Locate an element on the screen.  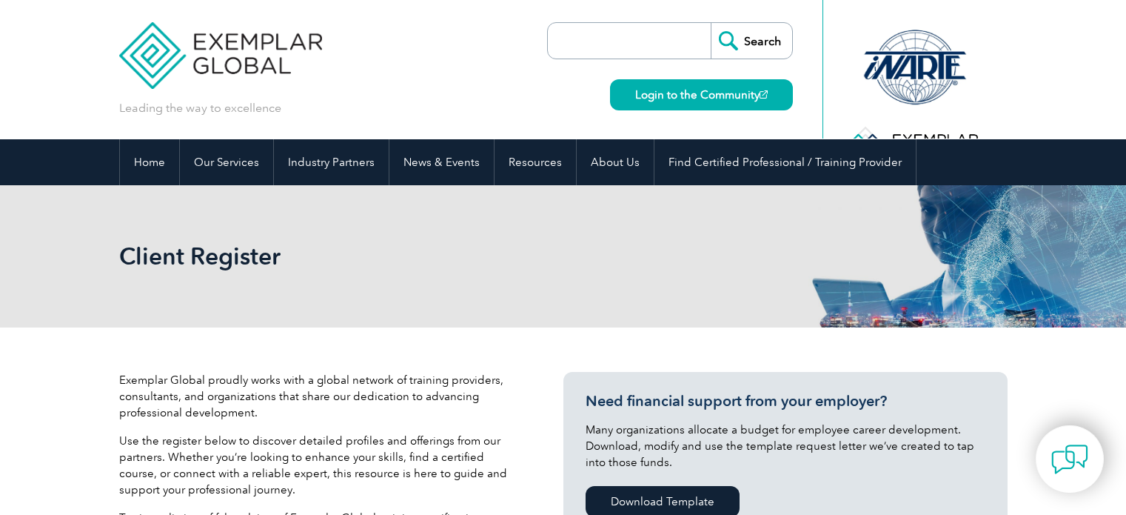
a: About Us is located at coordinates (615, 162).